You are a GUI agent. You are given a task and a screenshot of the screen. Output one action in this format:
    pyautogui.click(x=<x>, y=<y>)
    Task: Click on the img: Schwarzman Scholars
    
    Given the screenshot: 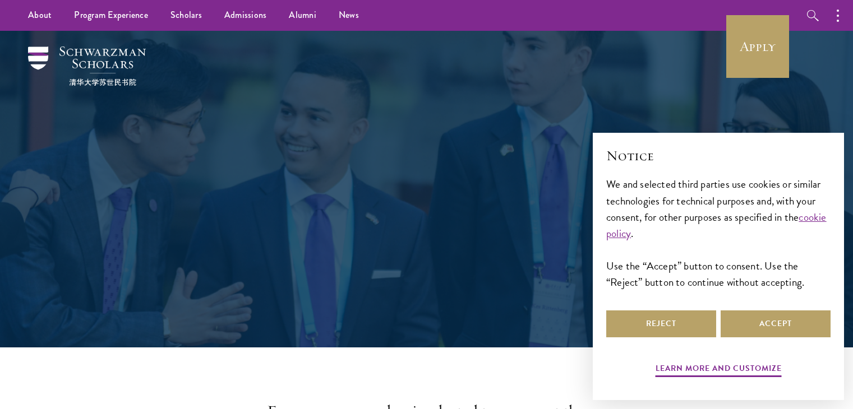 What is the action you would take?
    pyautogui.click(x=87, y=66)
    